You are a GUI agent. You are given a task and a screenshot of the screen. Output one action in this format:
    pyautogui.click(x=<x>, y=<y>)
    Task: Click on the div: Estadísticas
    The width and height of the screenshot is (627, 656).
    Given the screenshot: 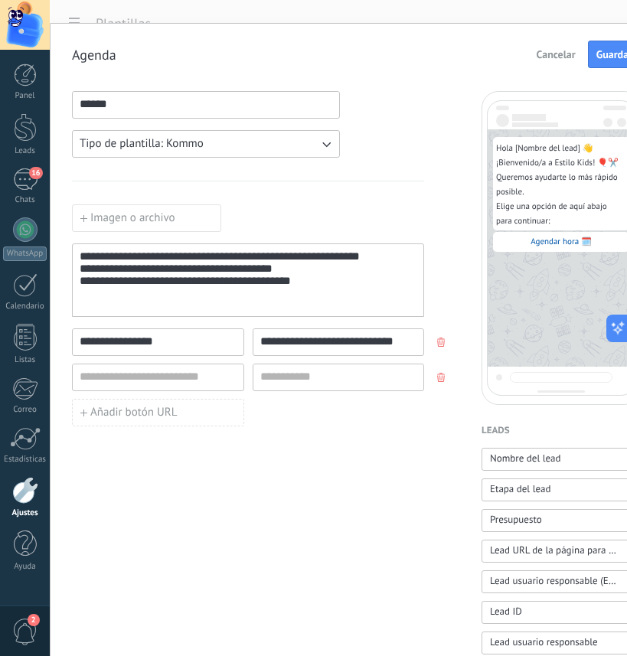 What is the action you would take?
    pyautogui.click(x=25, y=459)
    